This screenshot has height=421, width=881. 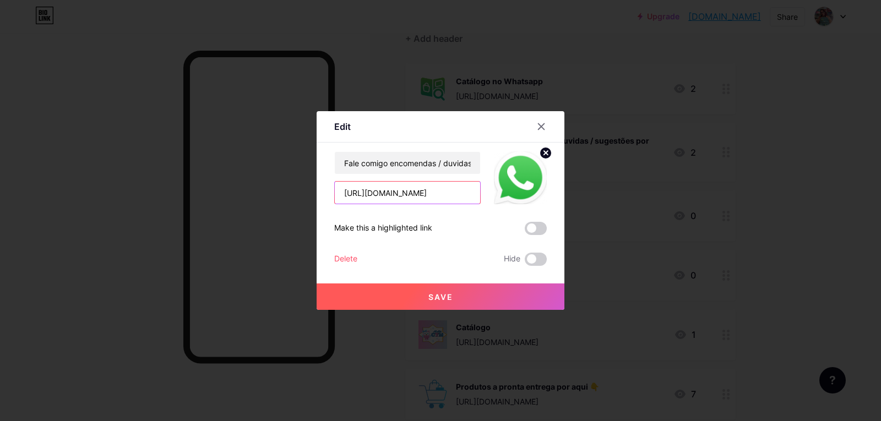 What do you see at coordinates (512, 259) in the screenshot?
I see `span: Hide` at bounding box center [512, 259].